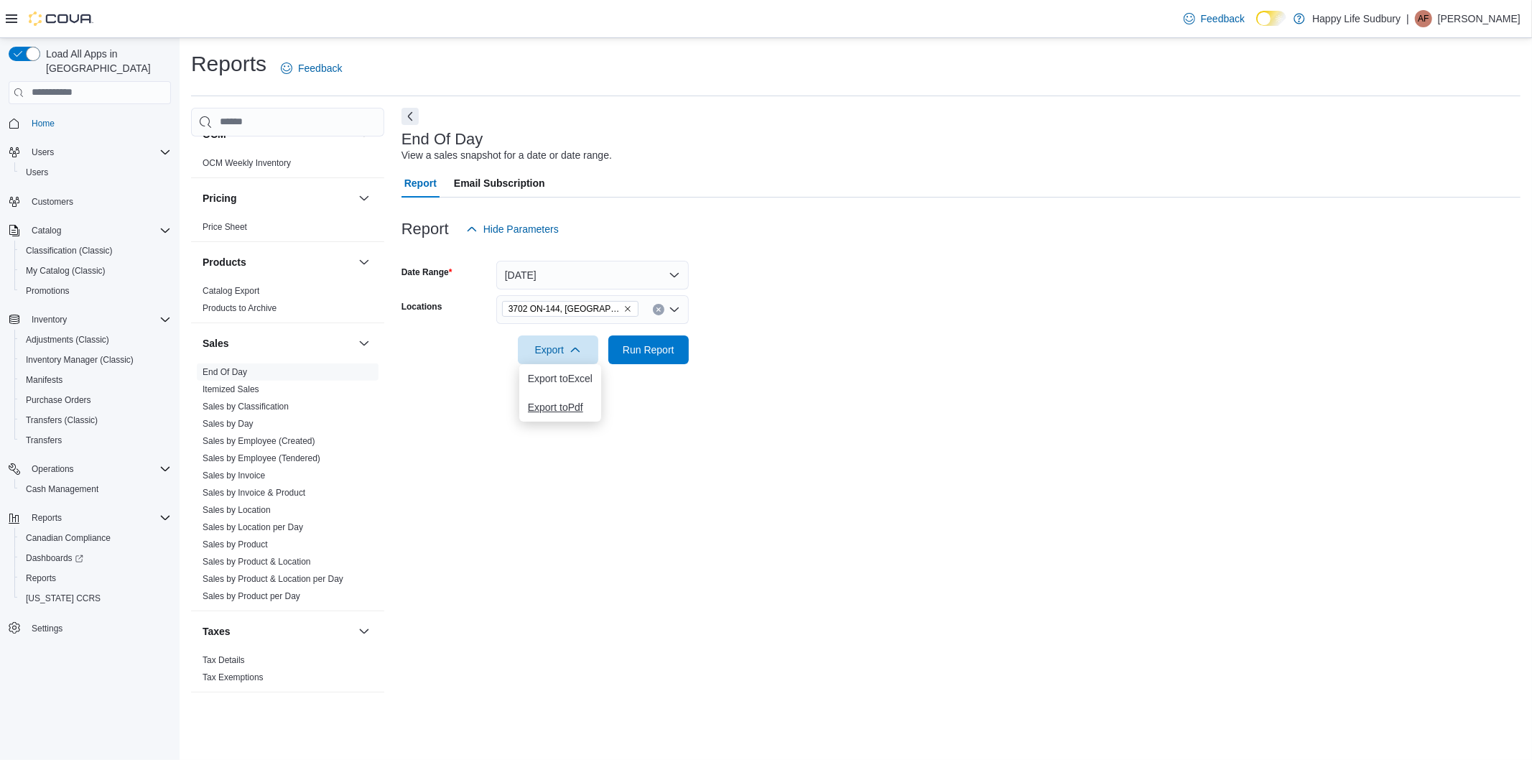 This screenshot has width=1532, height=760. Describe the element at coordinates (47, 291) in the screenshot. I see `a: Promotions` at that location.